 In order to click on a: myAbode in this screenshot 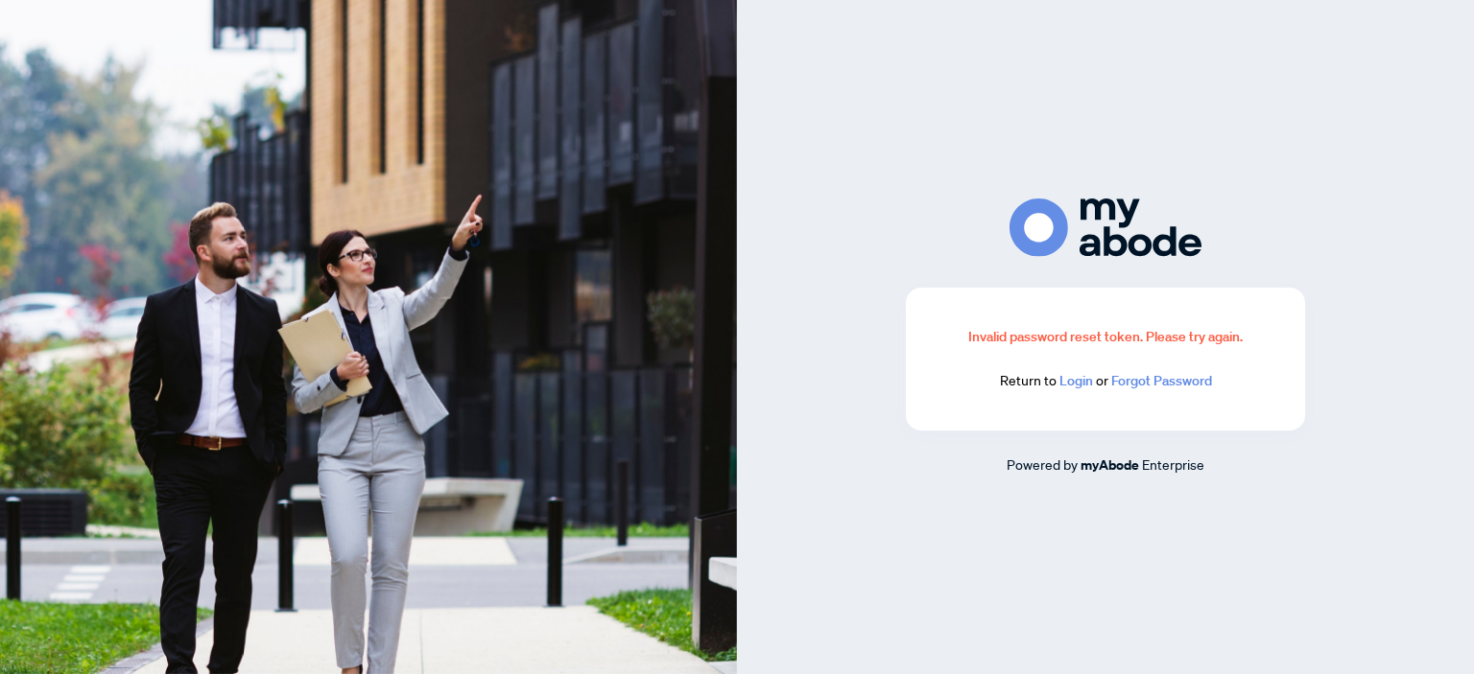, I will do `click(1109, 465)`.